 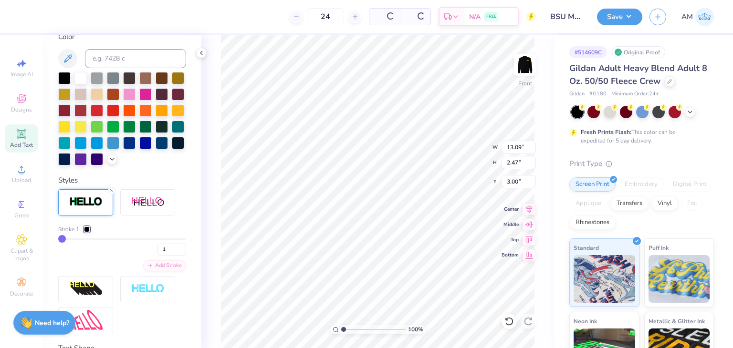 What do you see at coordinates (687, 17) in the screenshot?
I see `span: AM` at bounding box center [687, 17].